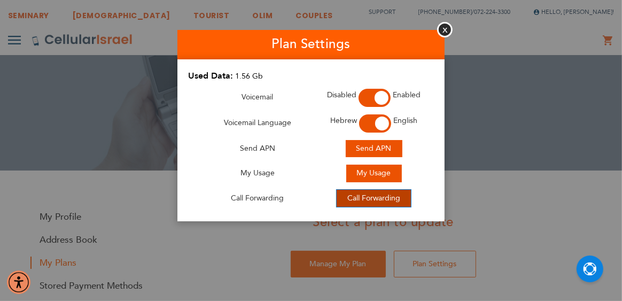 Image resolution: width=622 pixels, height=301 pixels. I want to click on span: Disabled, so click(341, 95).